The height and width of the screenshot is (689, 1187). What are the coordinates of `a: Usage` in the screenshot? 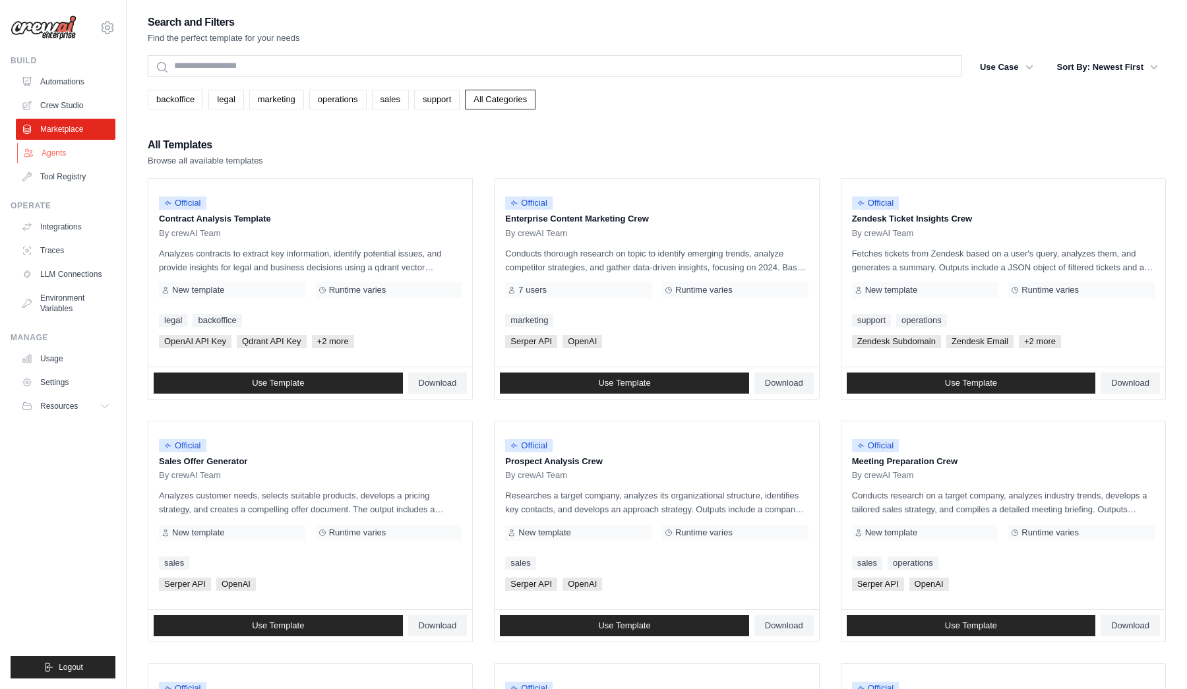 It's located at (65, 359).